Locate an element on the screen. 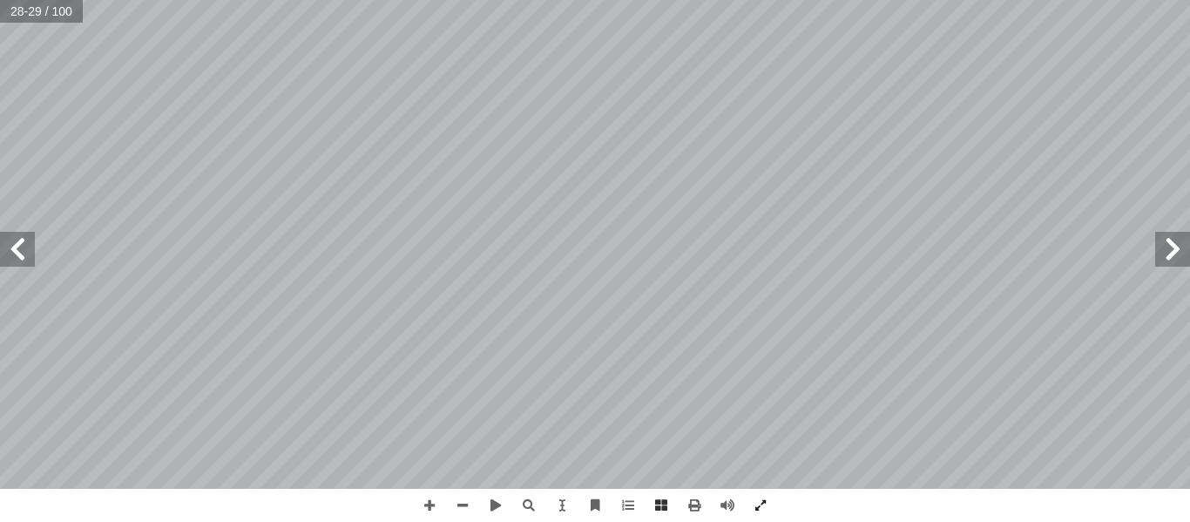  span: التصغير is located at coordinates (463, 505).